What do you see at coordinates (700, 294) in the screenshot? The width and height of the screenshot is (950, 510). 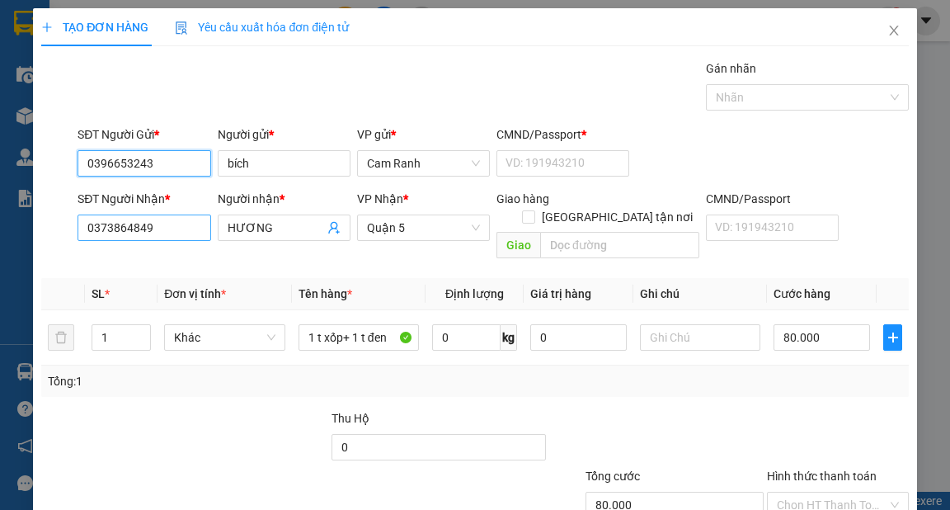 I see `th: Ghi chú` at bounding box center [700, 294].